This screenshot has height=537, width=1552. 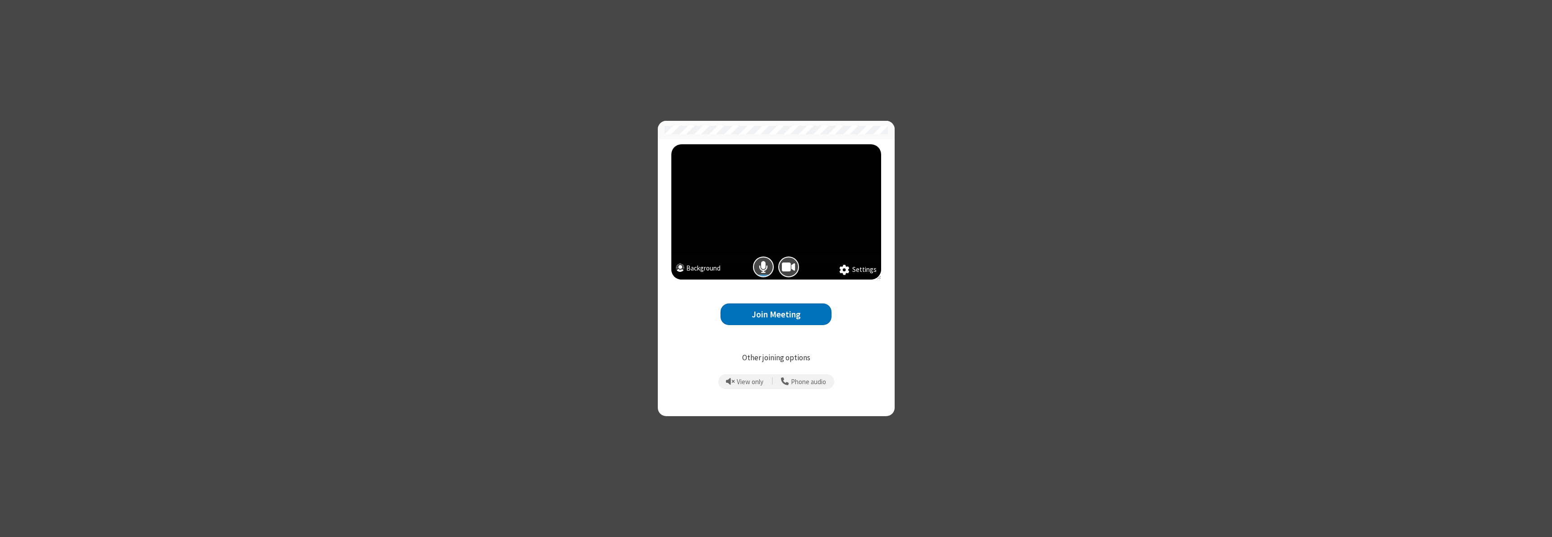 I want to click on button: Mic is on, so click(x=763, y=267).